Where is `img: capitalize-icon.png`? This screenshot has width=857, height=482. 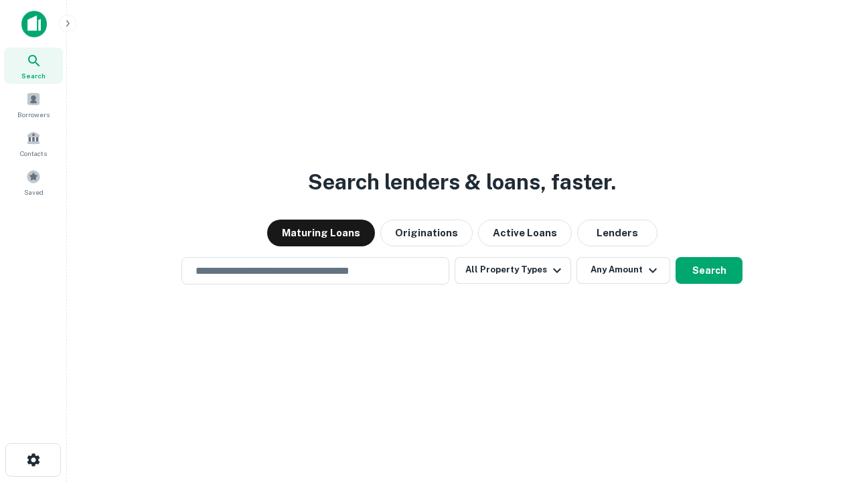
img: capitalize-icon.png is located at coordinates (34, 24).